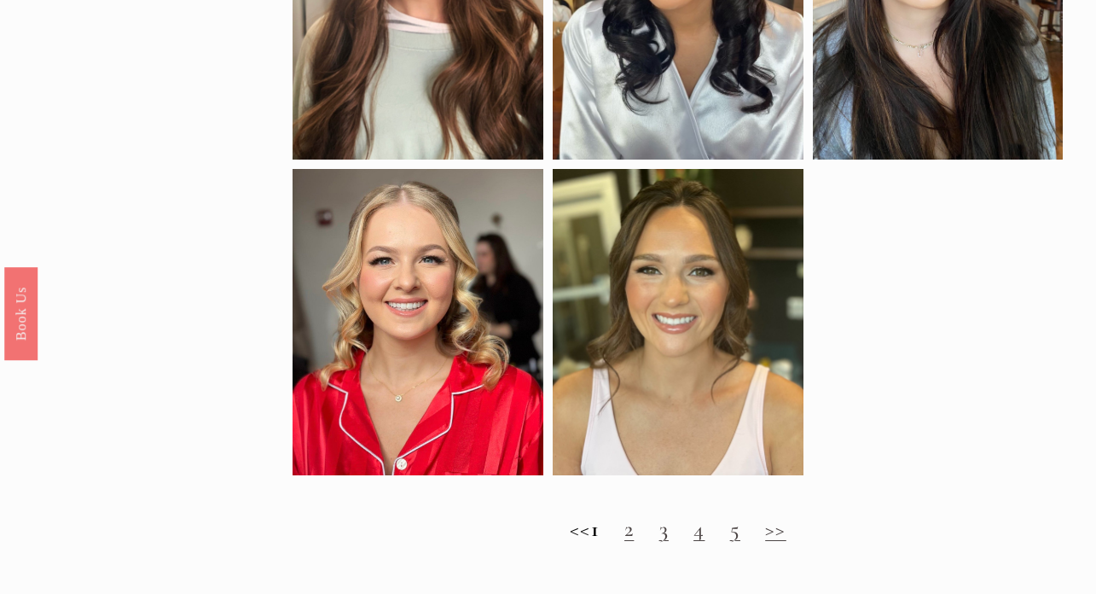 This screenshot has height=594, width=1096. I want to click on a: 5, so click(735, 528).